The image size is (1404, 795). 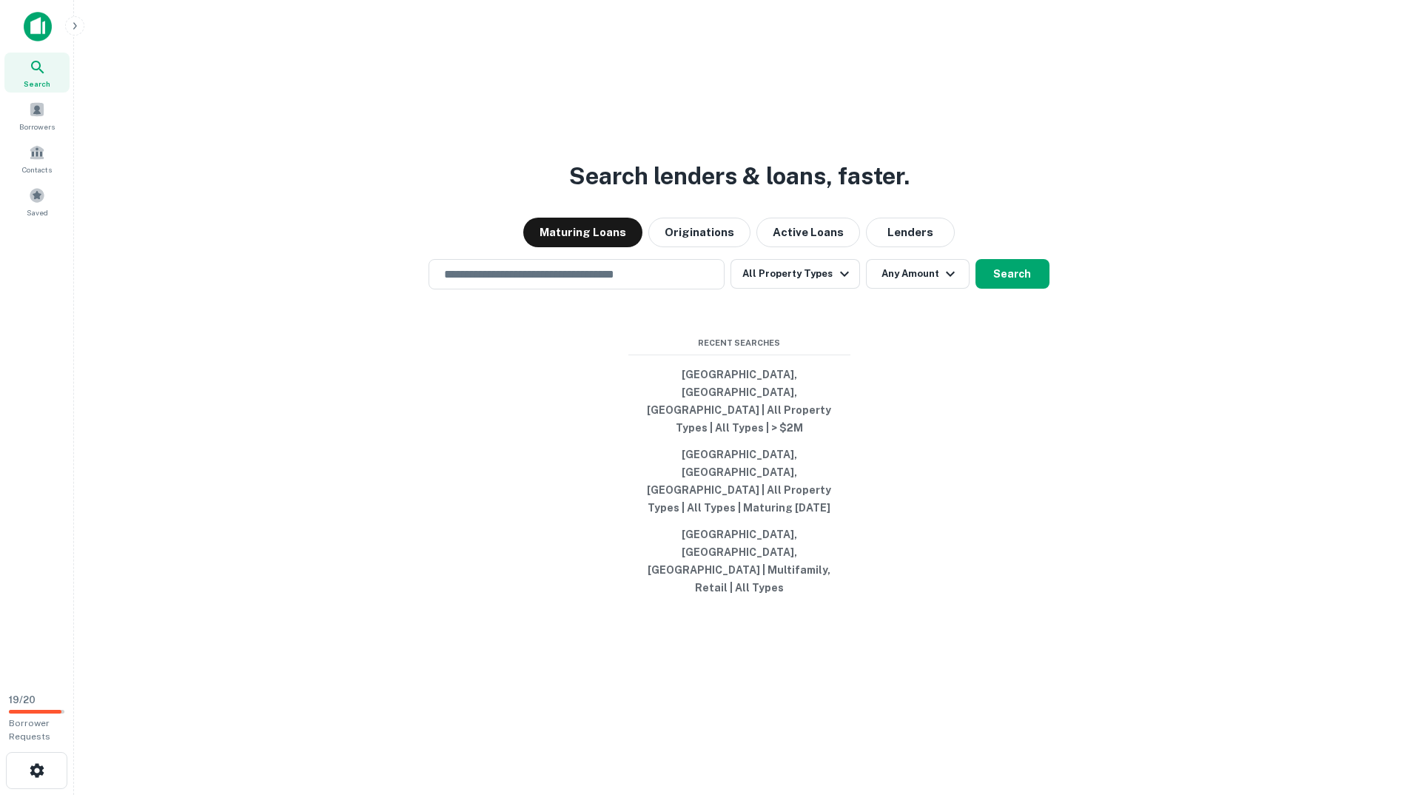 What do you see at coordinates (37, 115) in the screenshot?
I see `a: Borrowers` at bounding box center [37, 115].